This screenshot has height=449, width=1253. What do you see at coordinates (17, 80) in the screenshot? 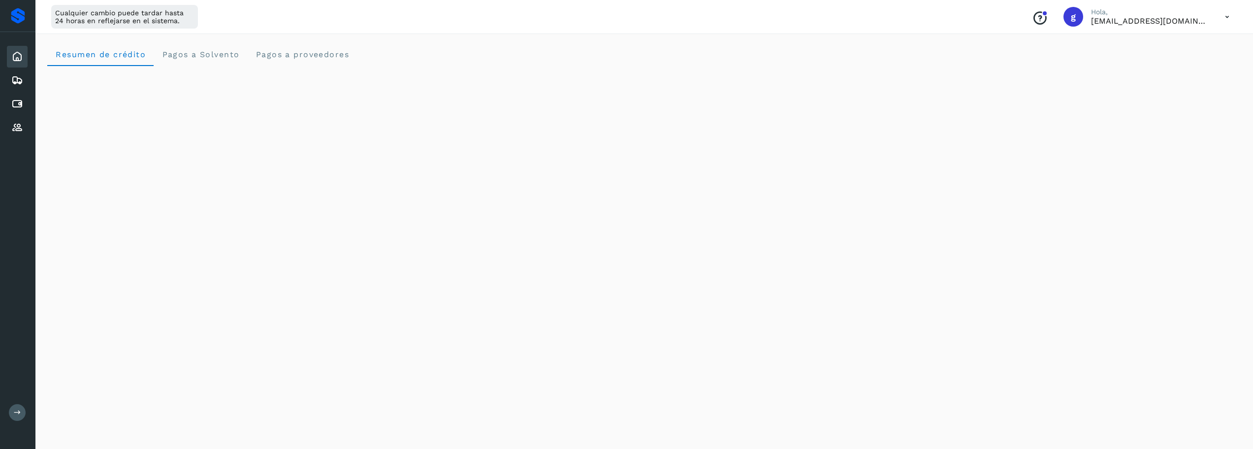
I see `div: Embarques` at bounding box center [17, 80].